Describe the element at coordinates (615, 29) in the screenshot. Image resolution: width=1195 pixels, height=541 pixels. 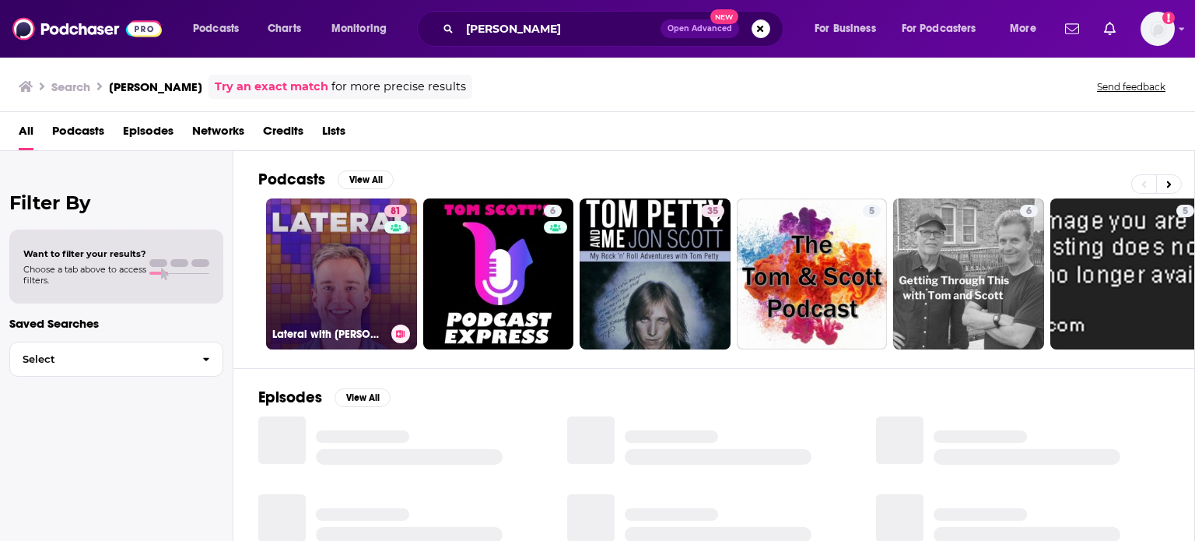
I see `div: Search podcasts, credits, & more...` at that location.